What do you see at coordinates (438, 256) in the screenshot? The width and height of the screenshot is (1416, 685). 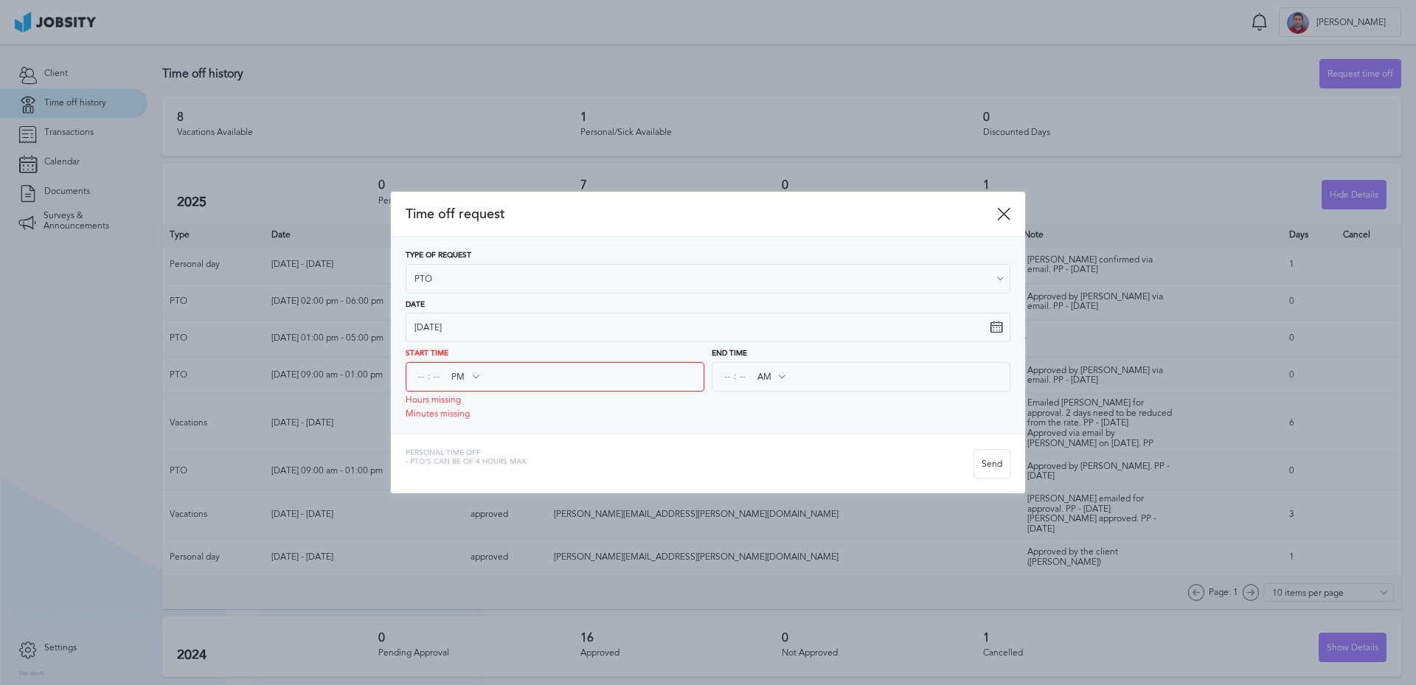 I see `span: Type of Request` at bounding box center [438, 256].